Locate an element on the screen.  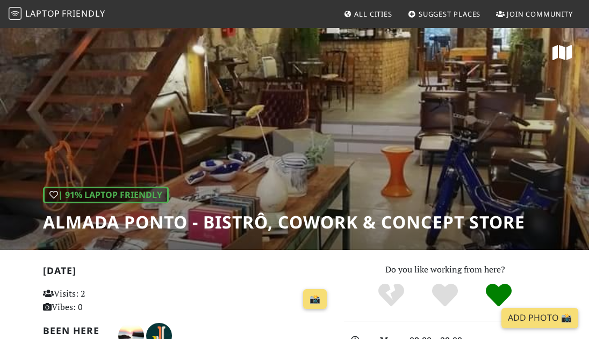
h2: Been here is located at coordinates (74, 331).